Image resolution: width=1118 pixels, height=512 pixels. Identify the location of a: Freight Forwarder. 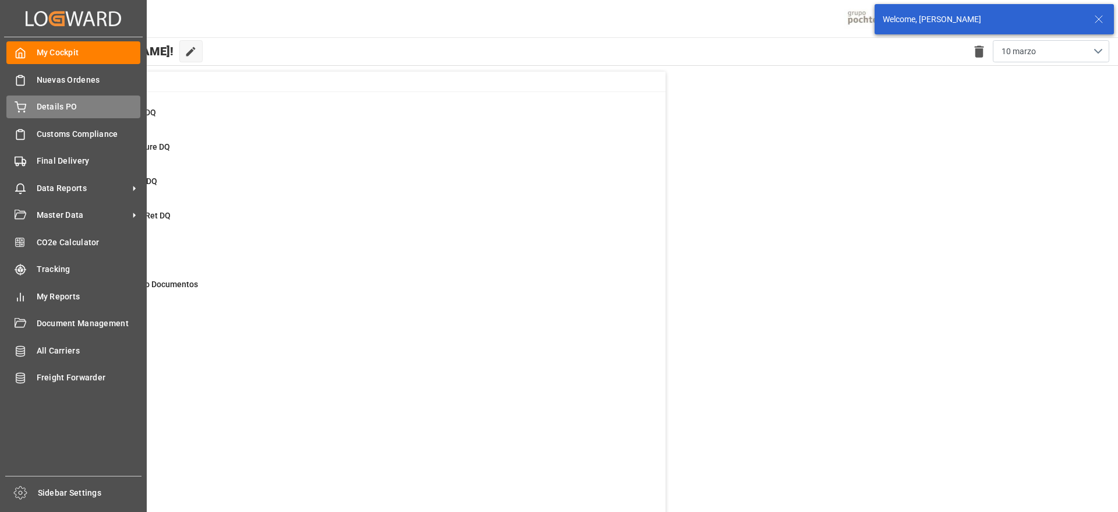
(73, 377).